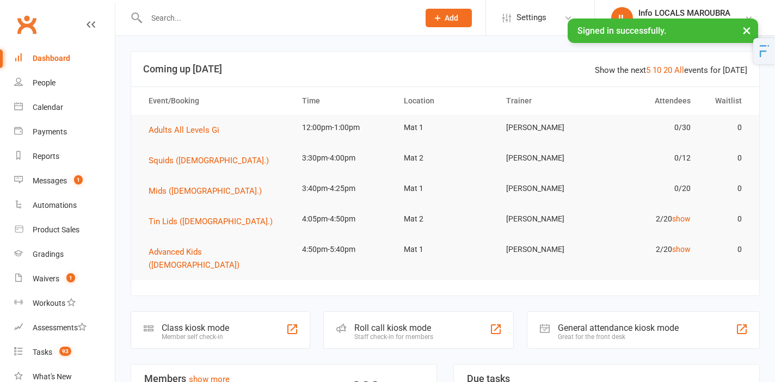 Image resolution: width=775 pixels, height=382 pixels. What do you see at coordinates (48, 107) in the screenshot?
I see `div: Calendar` at bounding box center [48, 107].